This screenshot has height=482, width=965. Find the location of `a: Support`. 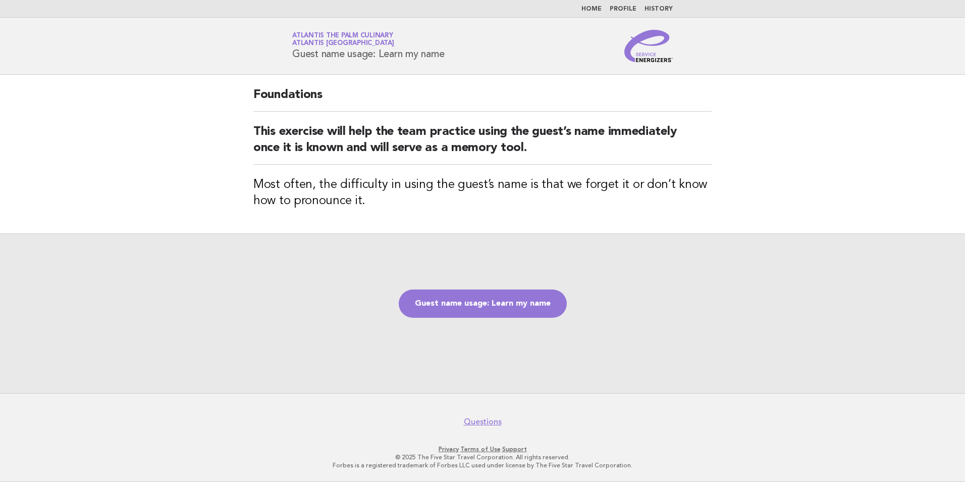

a: Support is located at coordinates (514, 449).